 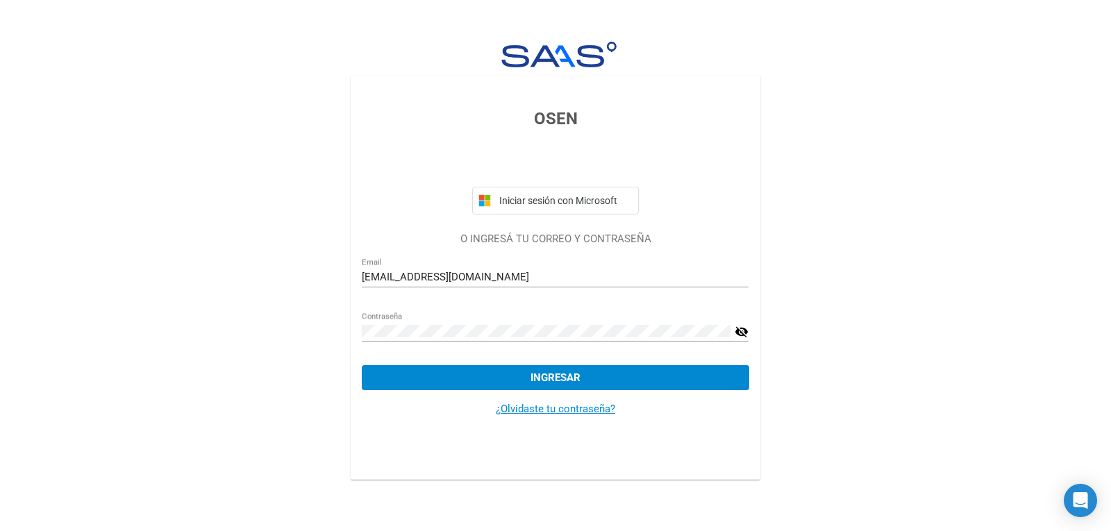 I want to click on mat-icon: visibility_off, so click(x=742, y=332).